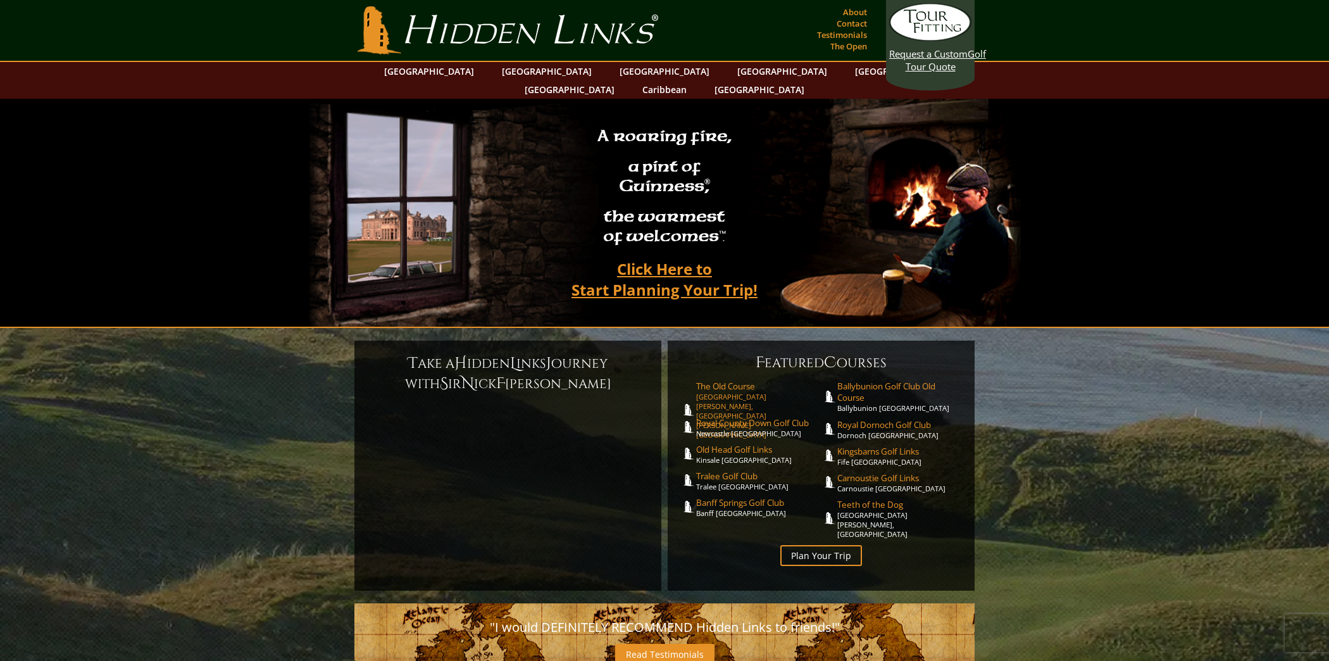  What do you see at coordinates (852, 23) in the screenshot?
I see `a: Contact` at bounding box center [852, 23].